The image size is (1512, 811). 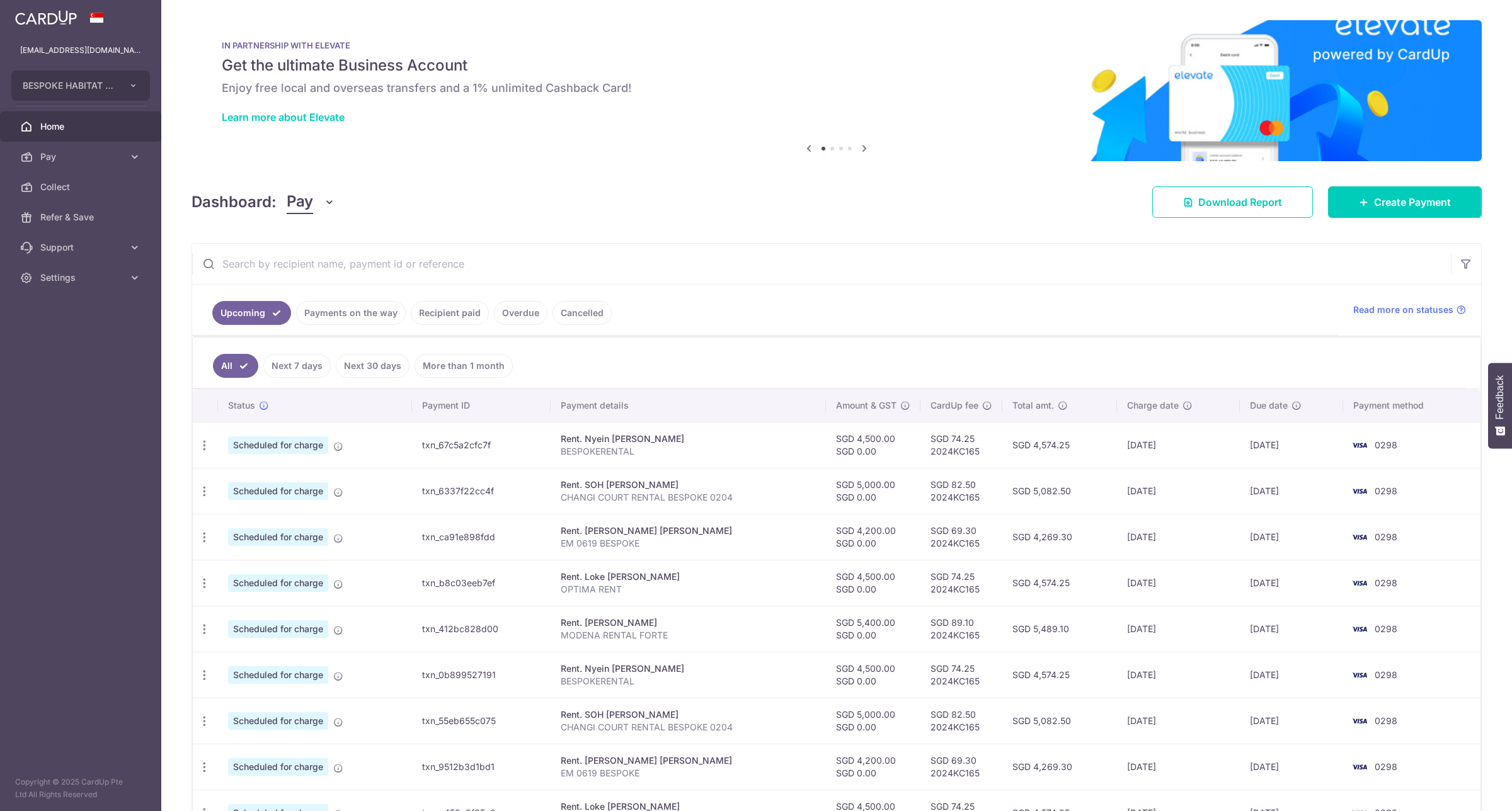 What do you see at coordinates (82, 247) in the screenshot?
I see `span: Support` at bounding box center [82, 247].